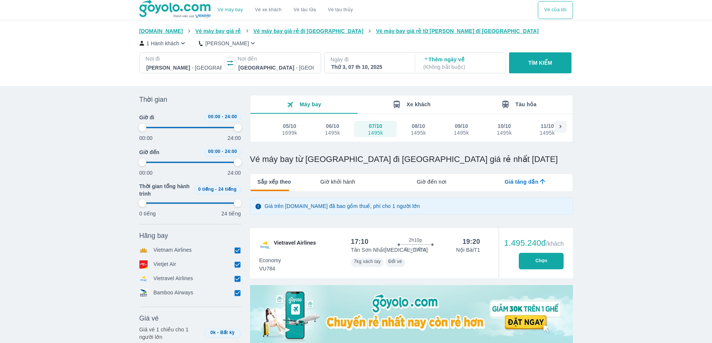 This screenshot has width=712, height=343. Describe the element at coordinates (270, 268) in the screenshot. I see `span: VU784` at that location.